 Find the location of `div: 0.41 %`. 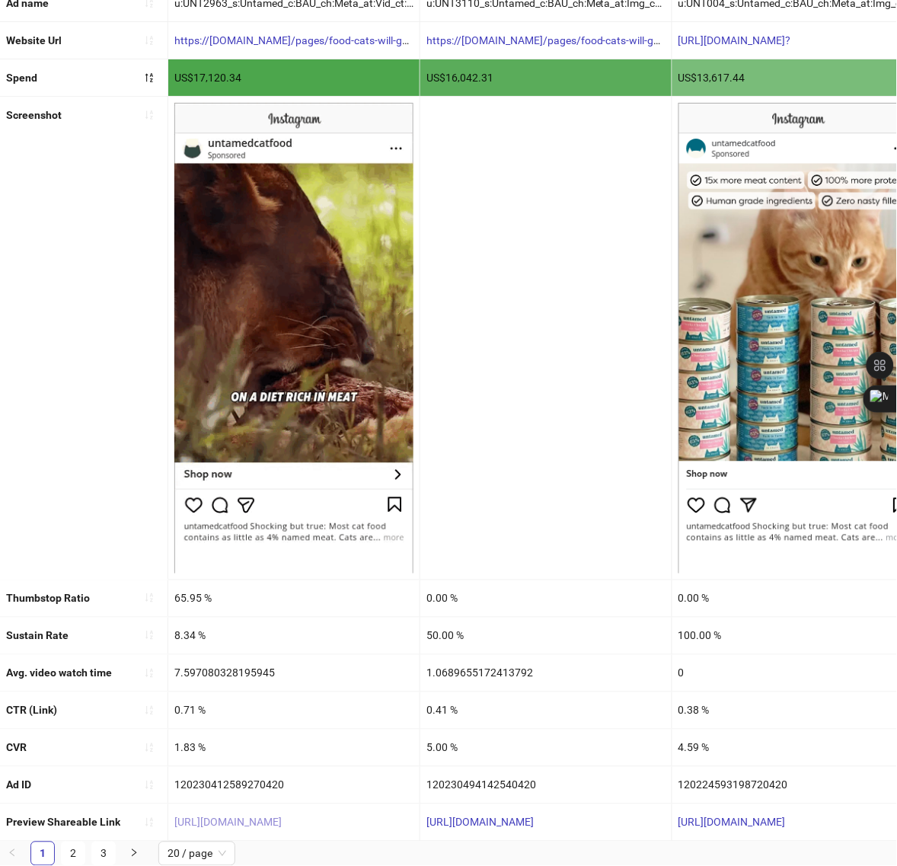

div: 0.41 % is located at coordinates (546, 710).